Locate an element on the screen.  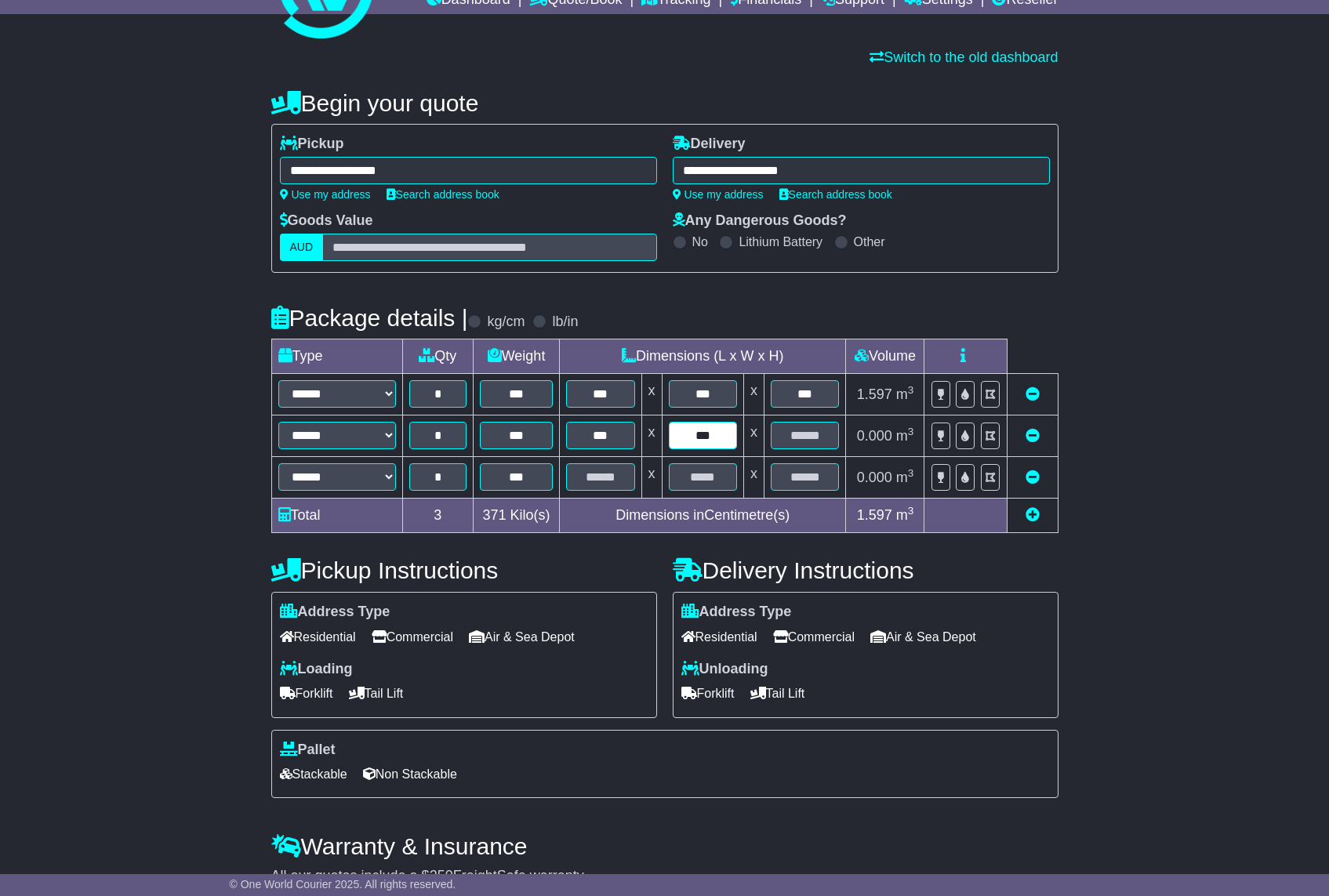
label: Lithium Battery is located at coordinates (781, 242).